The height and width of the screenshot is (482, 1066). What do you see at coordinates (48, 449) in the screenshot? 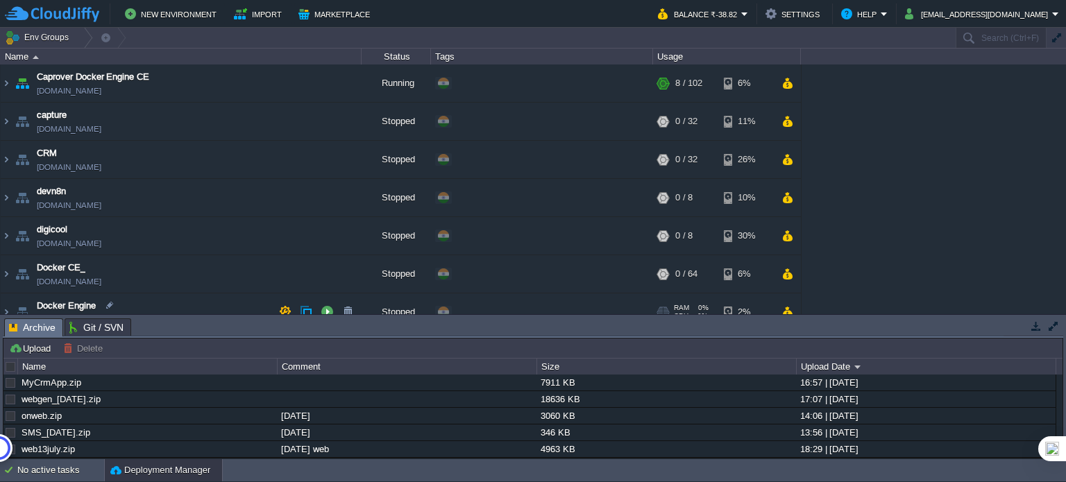
I see `a: web13july.zip` at bounding box center [48, 449].